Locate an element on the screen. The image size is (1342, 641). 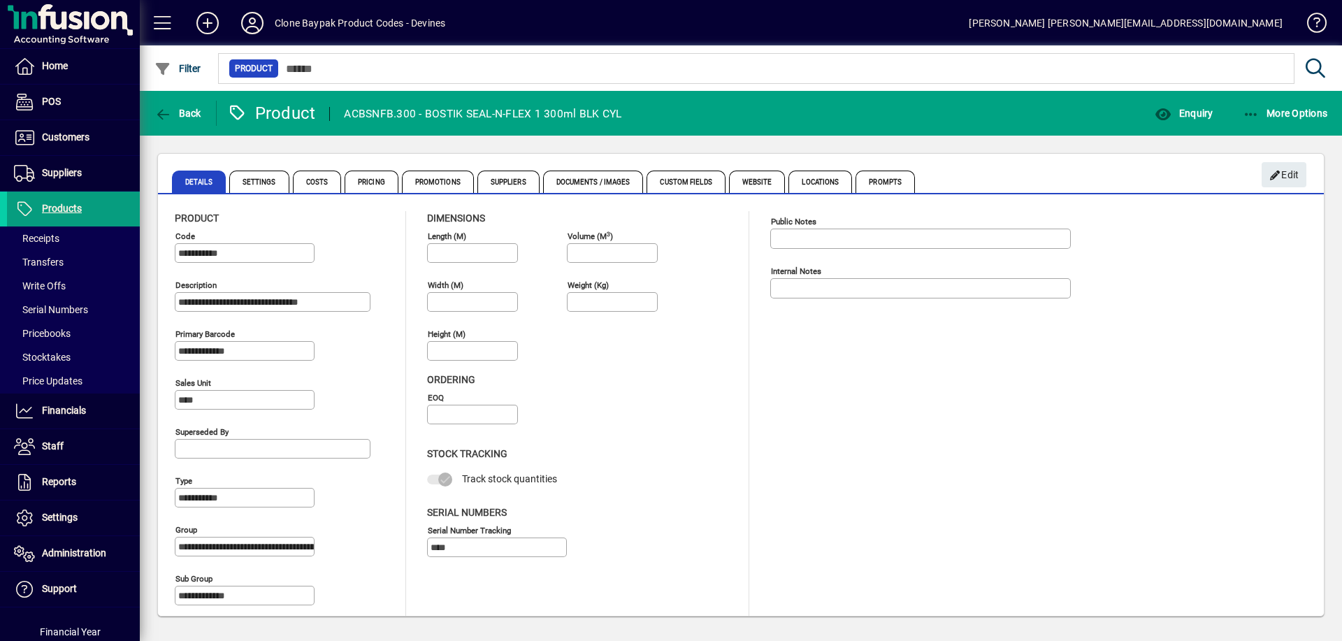
span: Custom Fields is located at coordinates (686, 182).